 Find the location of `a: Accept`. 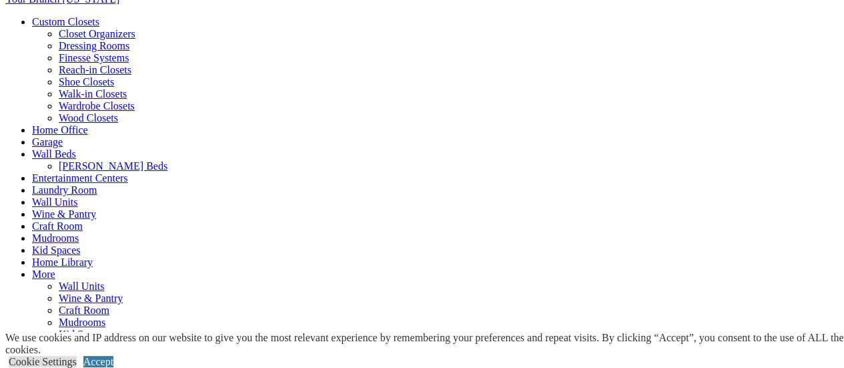

a: Accept is located at coordinates (98, 361).